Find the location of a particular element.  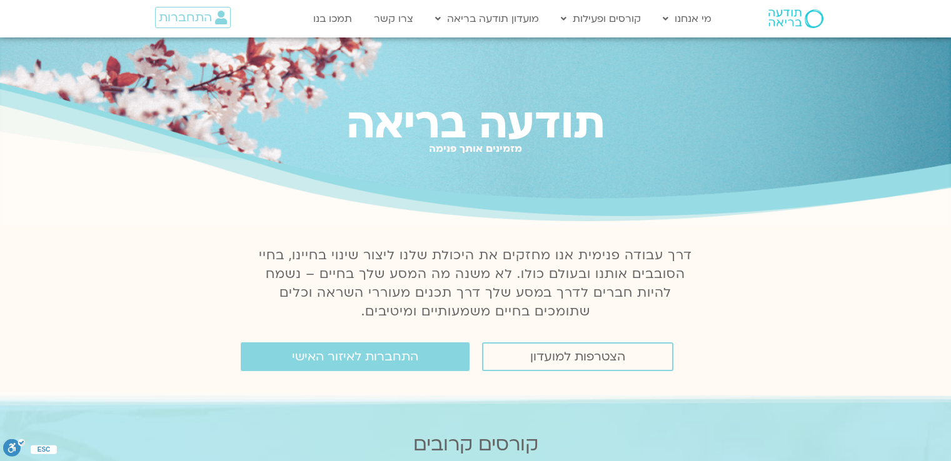

a: הצטרפות למועדון is located at coordinates (577, 357).